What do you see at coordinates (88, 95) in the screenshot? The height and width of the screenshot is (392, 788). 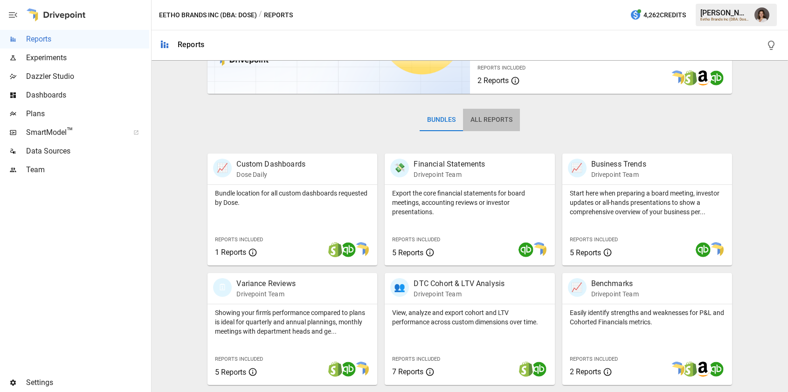 I see `span: Dashboards` at bounding box center [88, 95].